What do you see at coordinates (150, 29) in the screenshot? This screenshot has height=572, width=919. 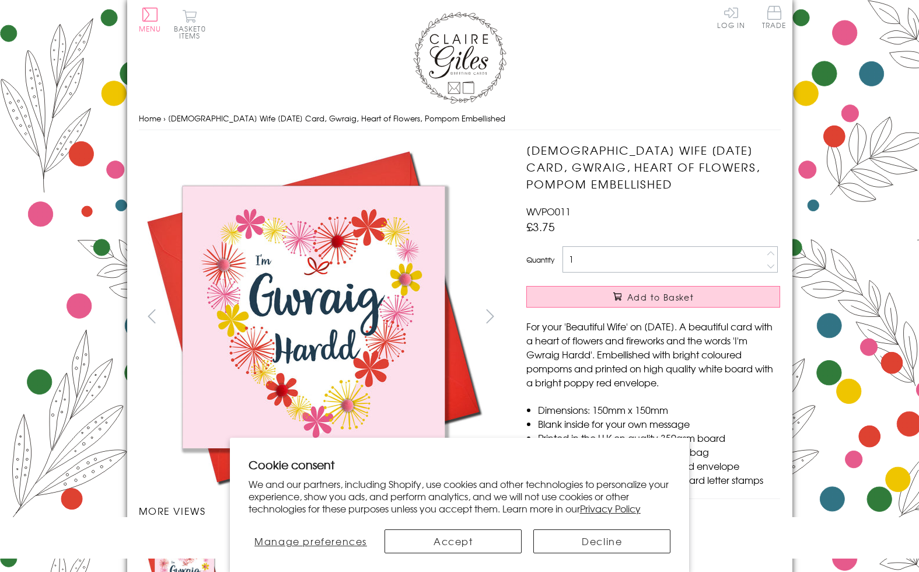 I see `span: Menu` at bounding box center [150, 29].